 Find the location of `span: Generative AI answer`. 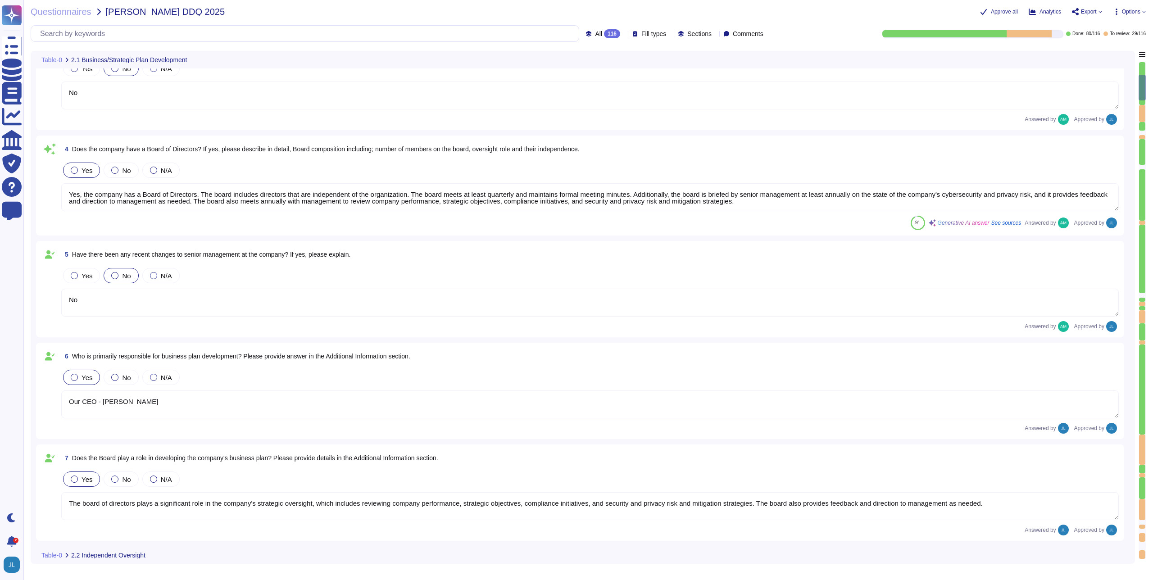

span: Generative AI answer is located at coordinates (963, 223).